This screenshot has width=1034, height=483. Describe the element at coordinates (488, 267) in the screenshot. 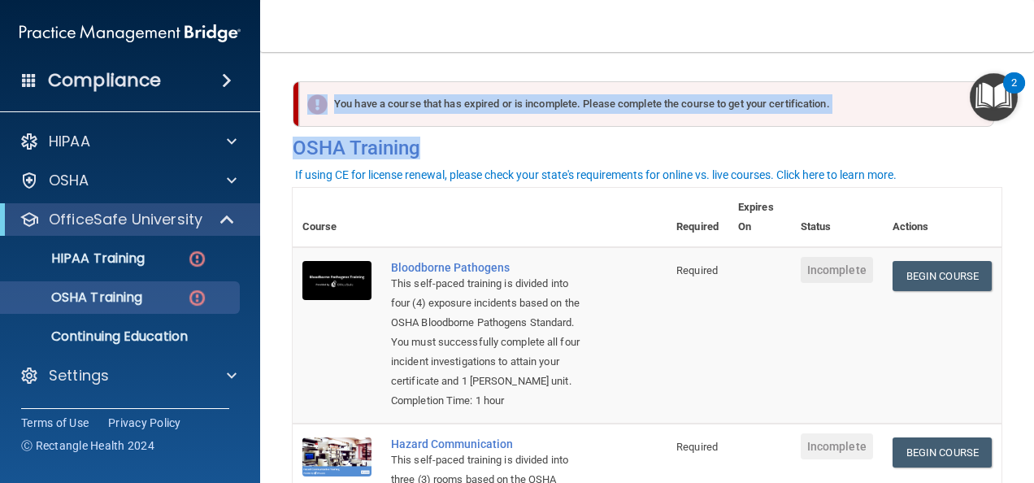

I see `div: Bloodborne Pathogens` at that location.